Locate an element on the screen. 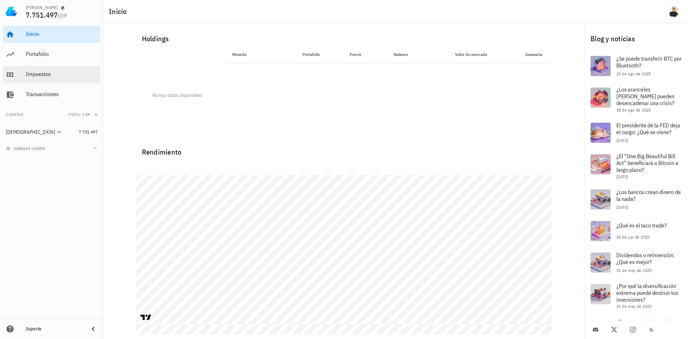 The width and height of the screenshot is (688, 339). div: Inicio is located at coordinates (62, 34).